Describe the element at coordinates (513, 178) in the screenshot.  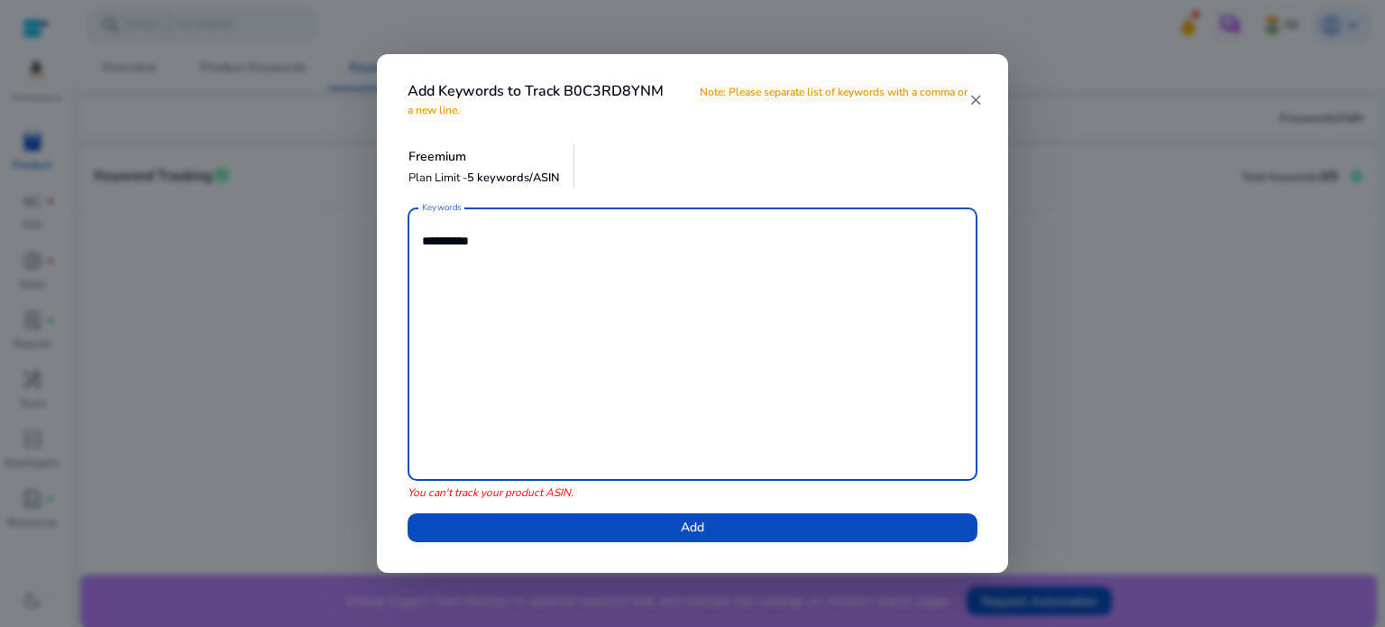
I see `span: 5 keywords/ASIN` at that location.